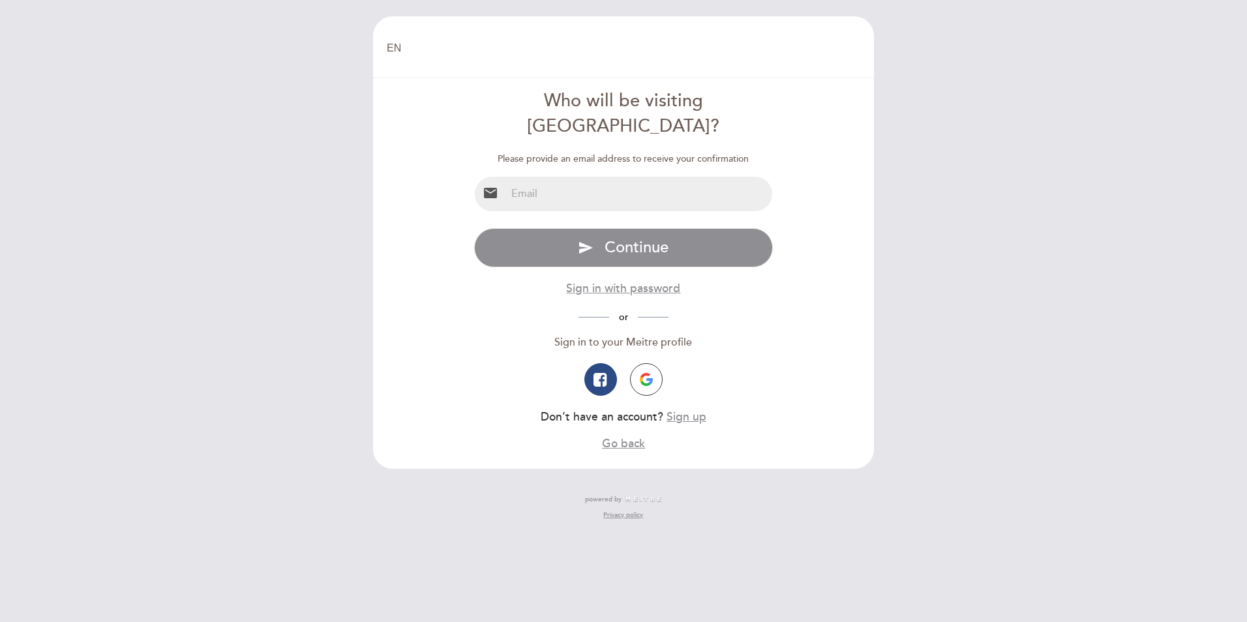  Describe the element at coordinates (623, 342) in the screenshot. I see `div: Sign in to your Meitre profile` at that location.